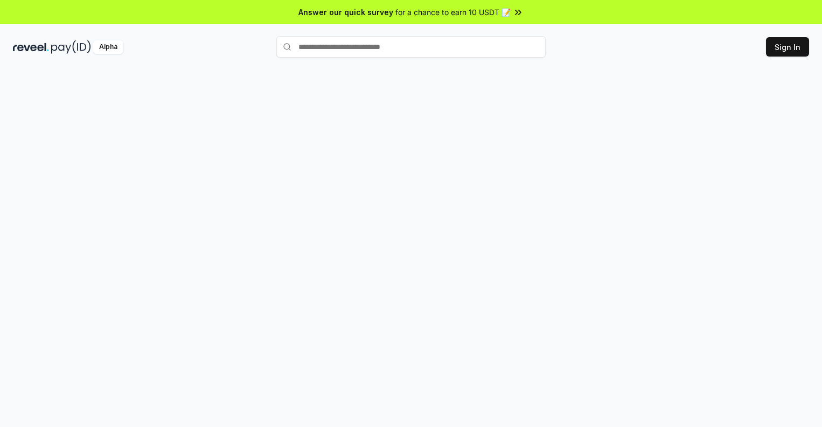 The image size is (822, 427). I want to click on img: reveel_dark, so click(31, 47).